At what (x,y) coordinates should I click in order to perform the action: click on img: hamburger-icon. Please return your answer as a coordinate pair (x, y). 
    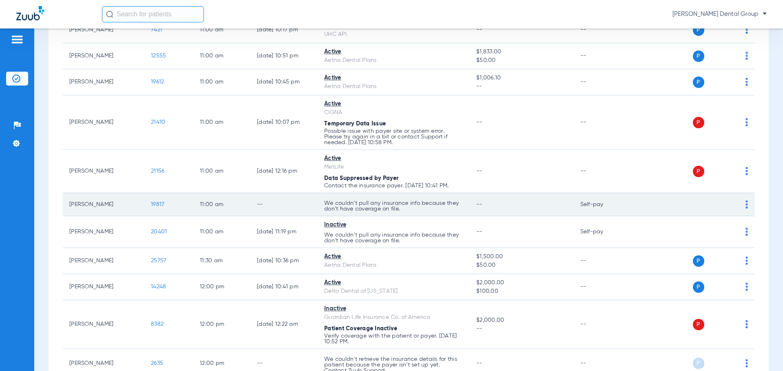
    Looking at the image, I should click on (17, 40).